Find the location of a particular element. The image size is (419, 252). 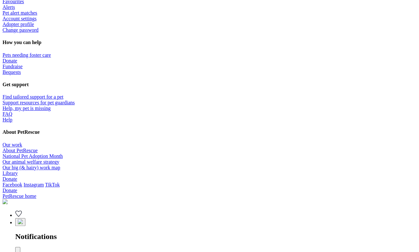

a: Change password is located at coordinates (20, 30).